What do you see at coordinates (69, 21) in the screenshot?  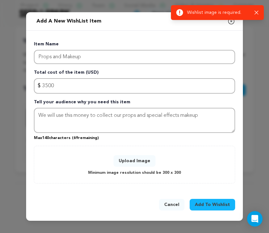 I see `h2: Add a new WishList item` at bounding box center [69, 21].